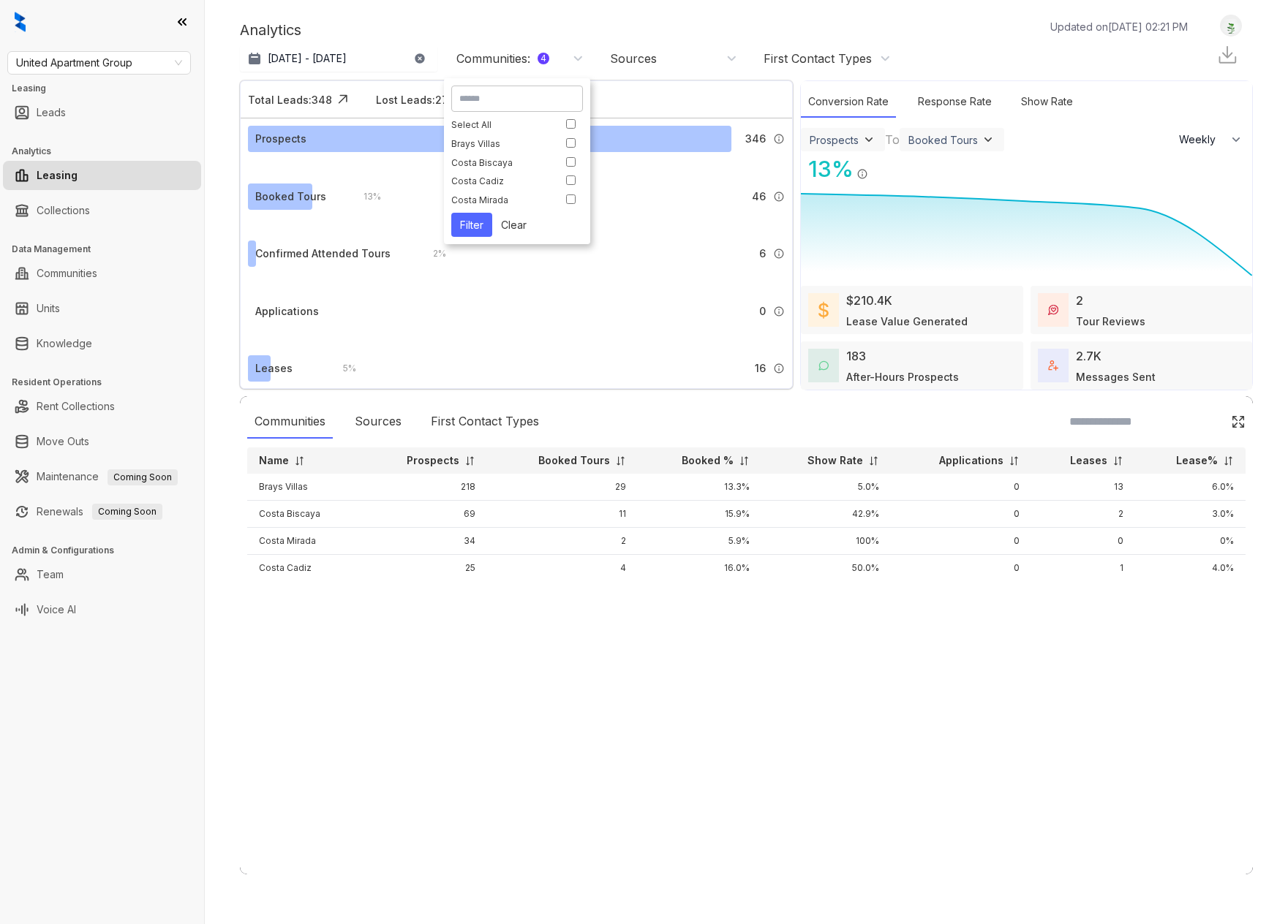 The image size is (1288, 924). What do you see at coordinates (108, 550) in the screenshot?
I see `h3: Admin & Configurations` at bounding box center [108, 550].